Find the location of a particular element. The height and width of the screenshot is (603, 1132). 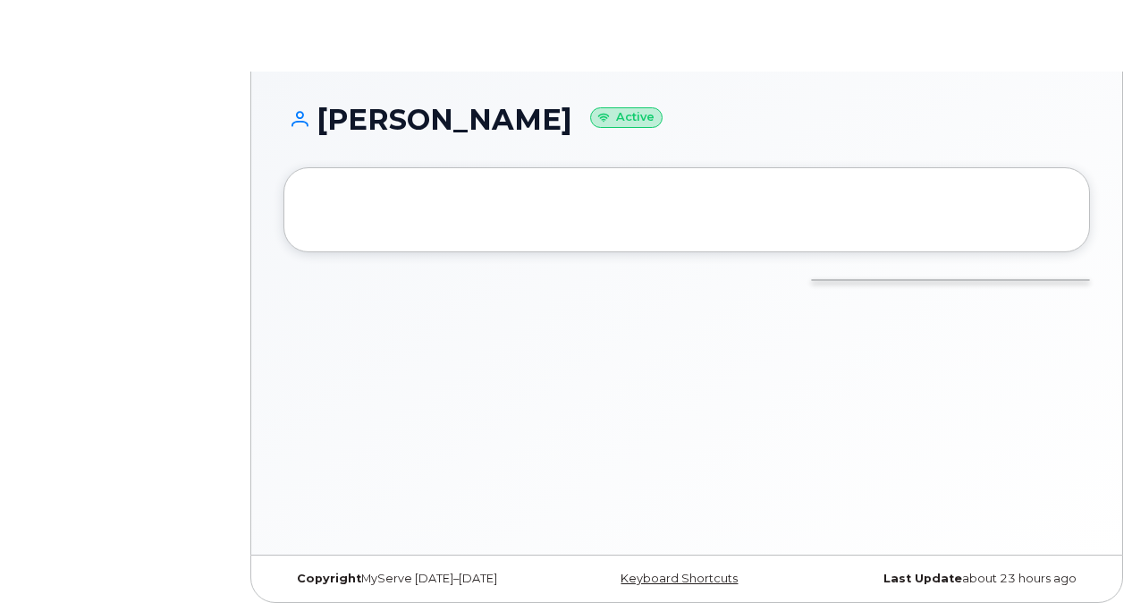

strong: Last Update is located at coordinates (923, 578).